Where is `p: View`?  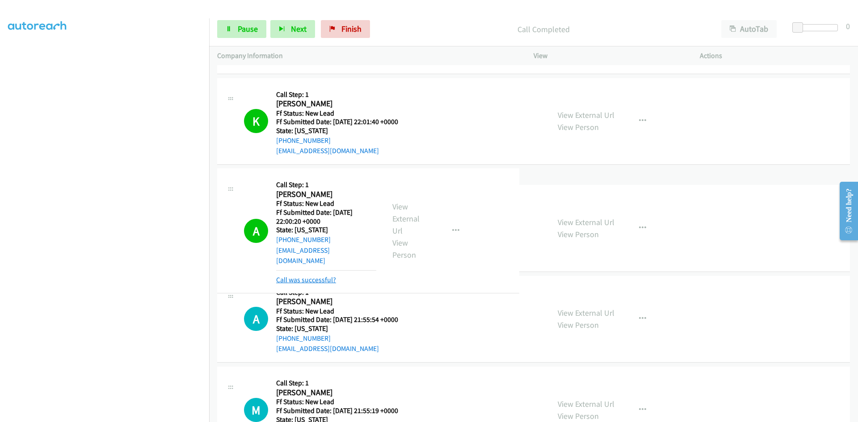 p: View is located at coordinates (609, 56).